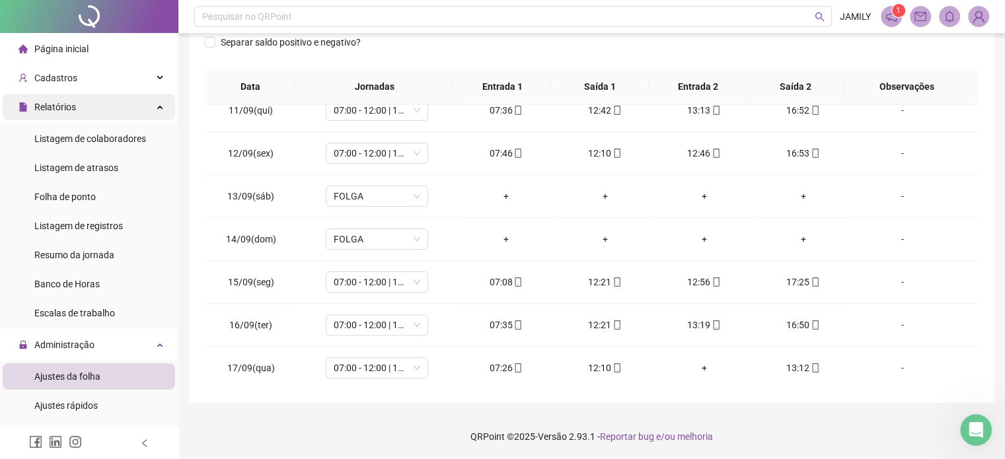 The width and height of the screenshot is (1005, 459). Describe the element at coordinates (23, 345) in the screenshot. I see `span: lock` at that location.